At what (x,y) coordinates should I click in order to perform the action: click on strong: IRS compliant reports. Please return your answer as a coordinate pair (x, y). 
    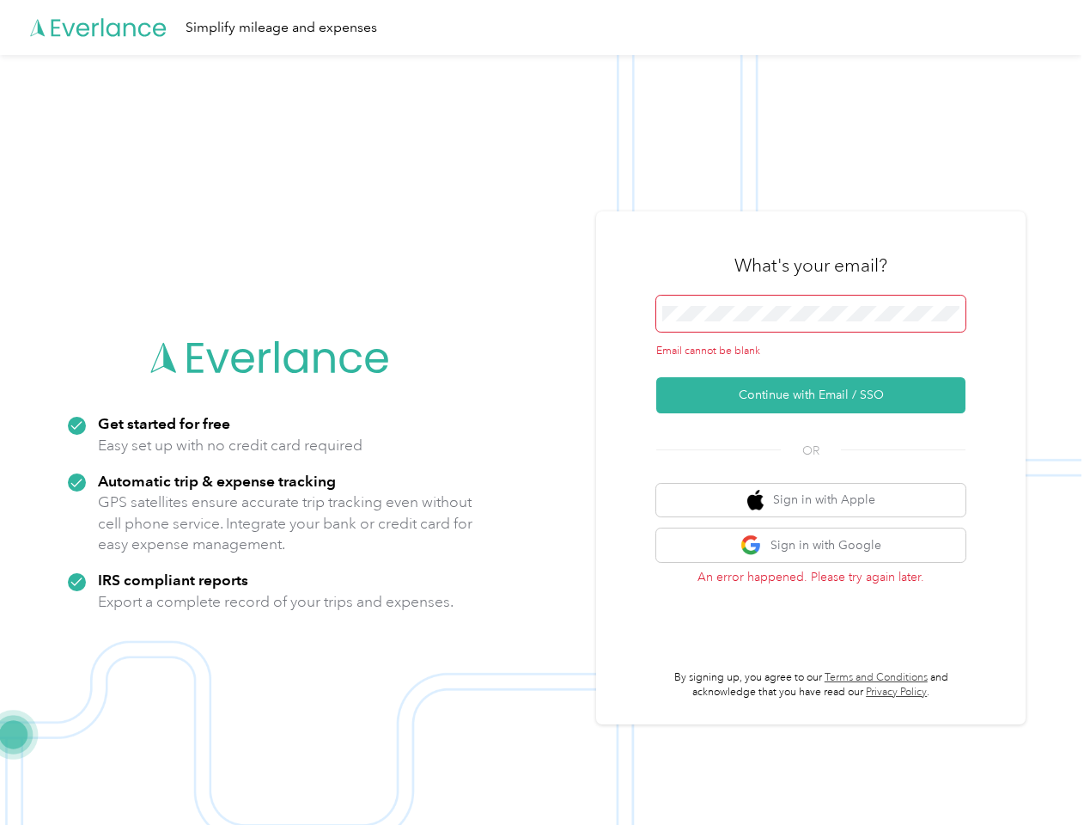
    Looking at the image, I should click on (173, 579).